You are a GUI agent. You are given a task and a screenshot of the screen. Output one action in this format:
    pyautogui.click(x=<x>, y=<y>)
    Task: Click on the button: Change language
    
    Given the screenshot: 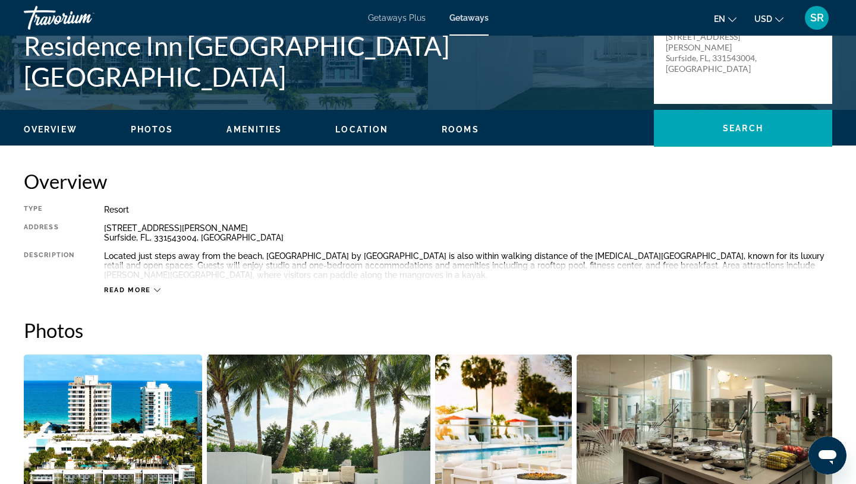 What is the action you would take?
    pyautogui.click(x=725, y=18)
    